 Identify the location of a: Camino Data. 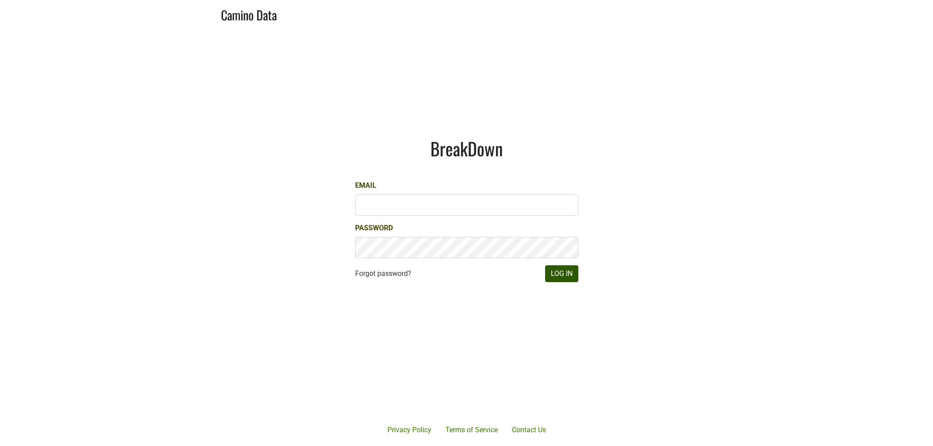
(249, 14).